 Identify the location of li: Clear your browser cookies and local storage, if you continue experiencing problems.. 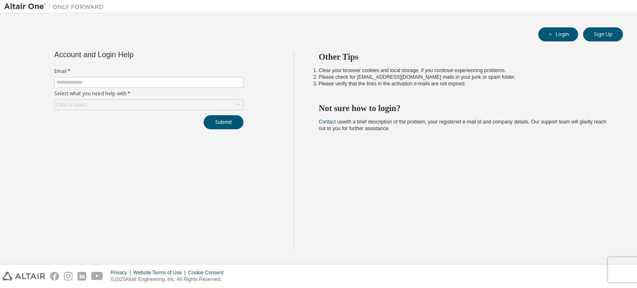
(463, 70).